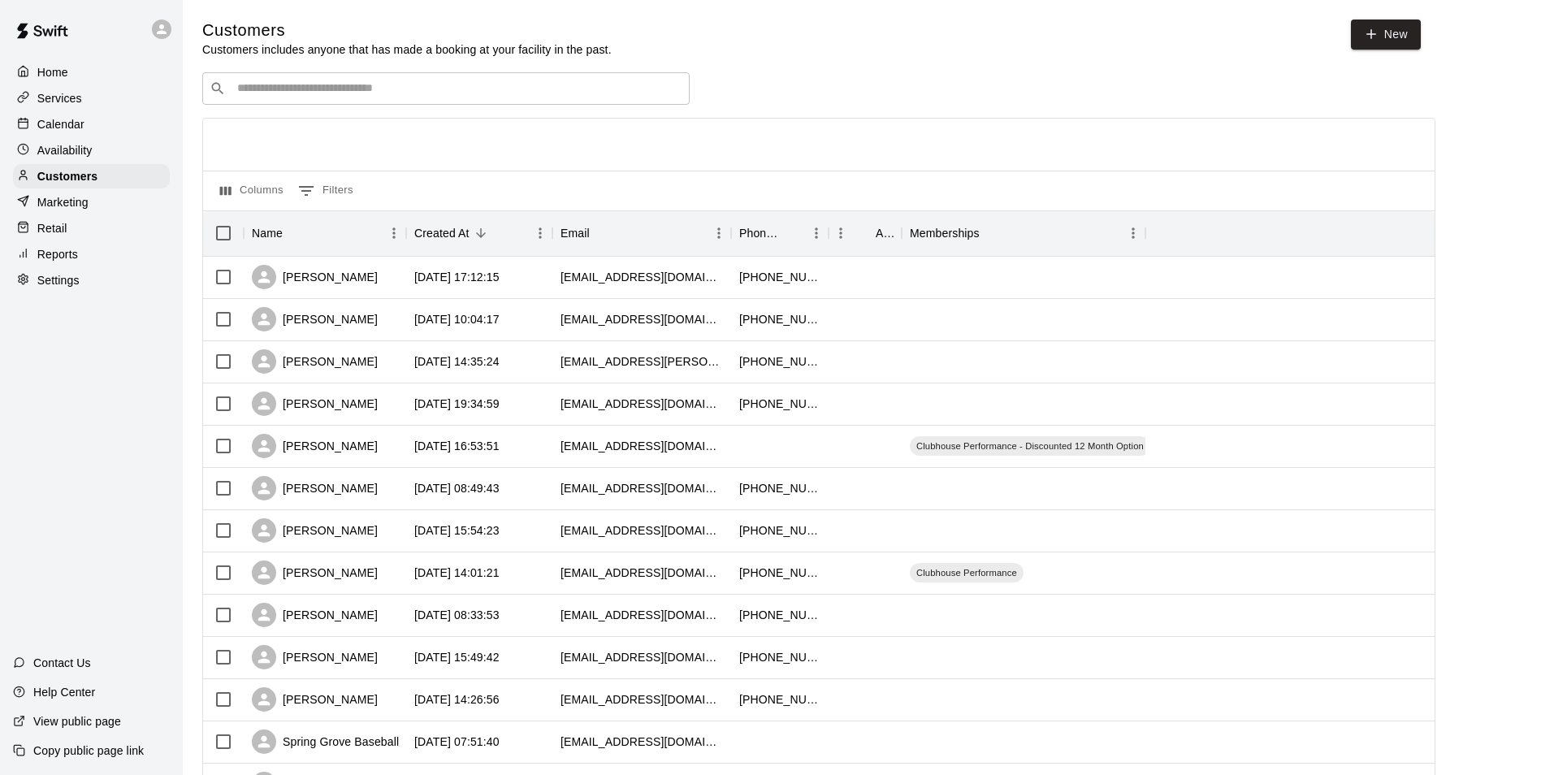  What do you see at coordinates (67, 176) in the screenshot?
I see `p: Customers` at bounding box center [67, 176].